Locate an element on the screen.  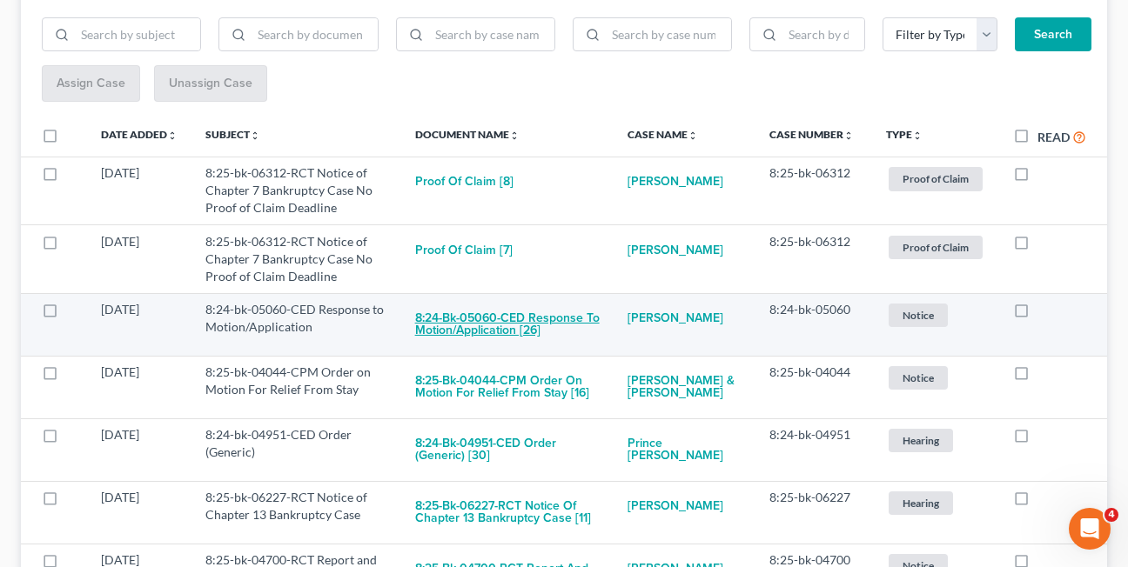
td: 8:24-bk-05060 is located at coordinates (814, 325).